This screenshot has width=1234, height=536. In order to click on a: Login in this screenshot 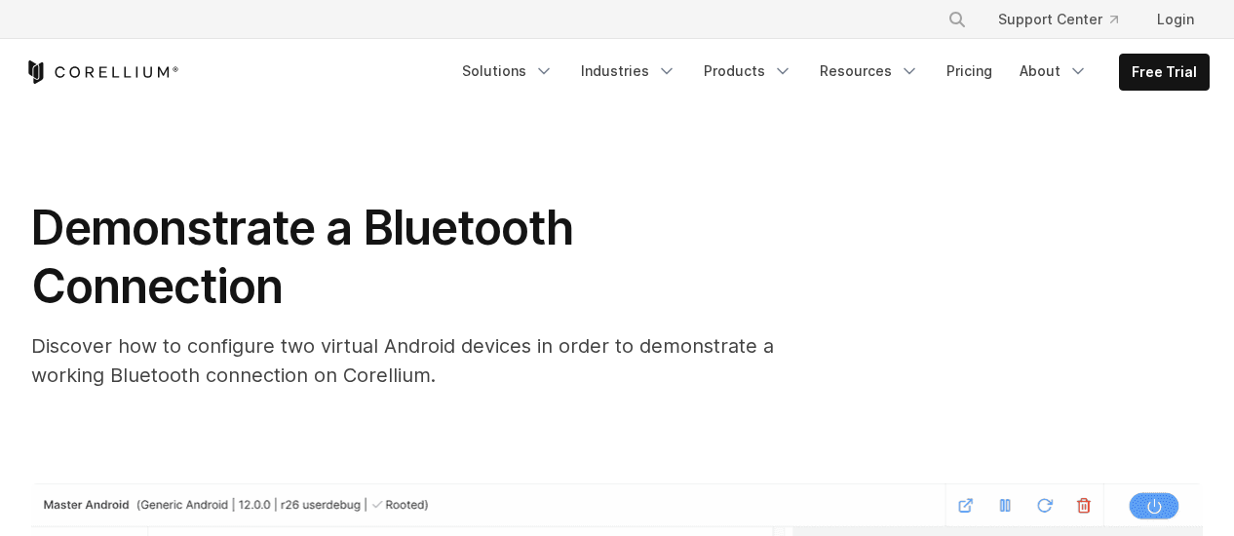, I will do `click(1175, 19)`.